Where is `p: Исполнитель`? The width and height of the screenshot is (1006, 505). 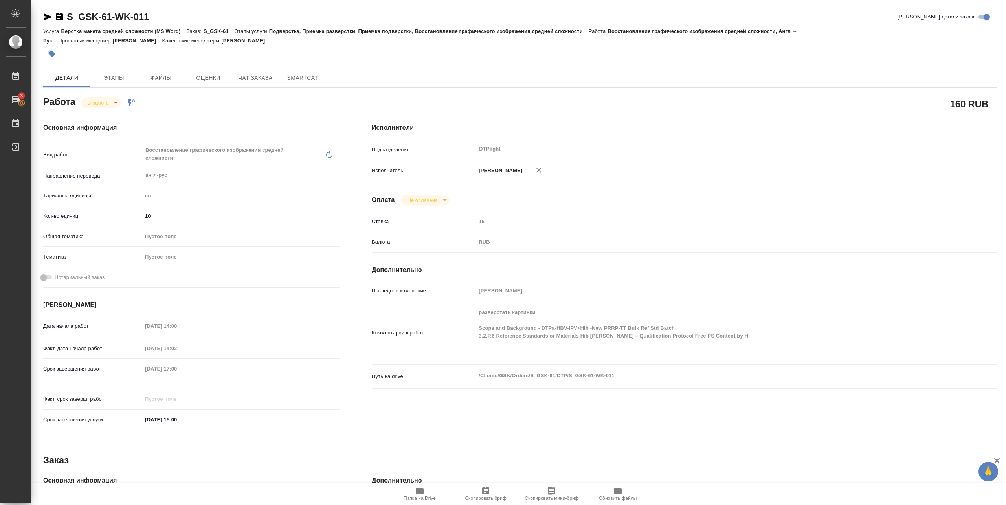
p: Исполнитель is located at coordinates (424, 171).